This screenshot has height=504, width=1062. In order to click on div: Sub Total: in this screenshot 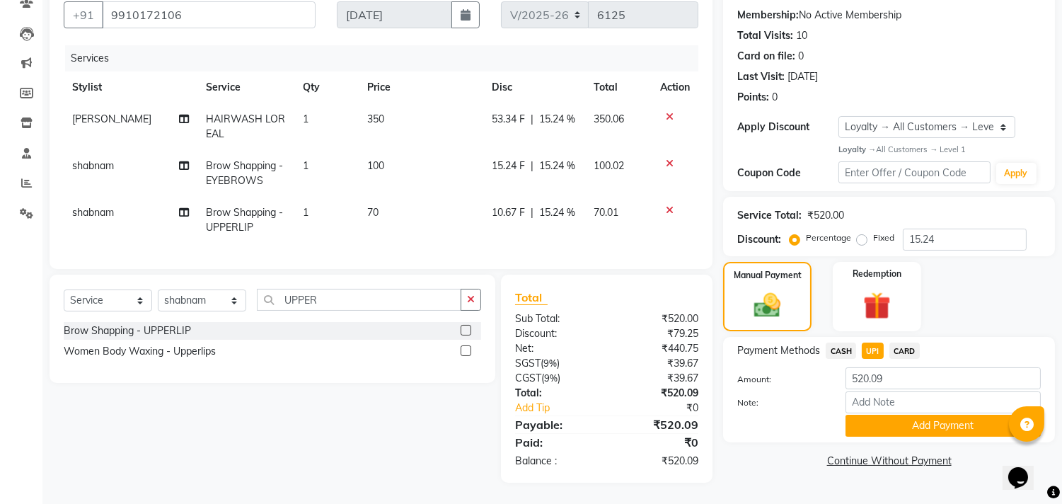, I will do `click(555, 318)`.